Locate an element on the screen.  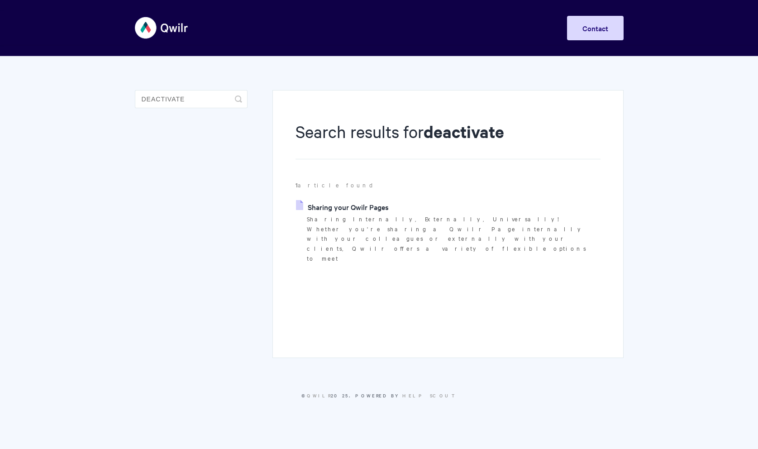
p: article found is located at coordinates (448, 185).